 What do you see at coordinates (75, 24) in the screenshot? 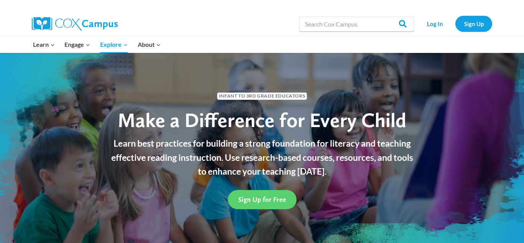
I see `img: Cox Campus` at bounding box center [75, 24].